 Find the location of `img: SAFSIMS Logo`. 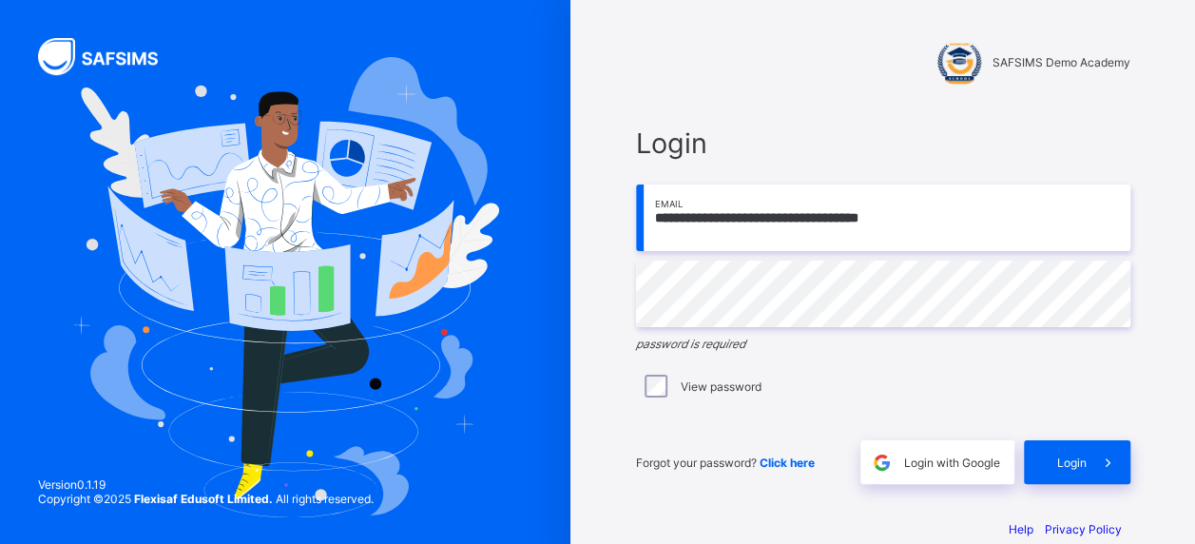

img: SAFSIMS Logo is located at coordinates (109, 56).